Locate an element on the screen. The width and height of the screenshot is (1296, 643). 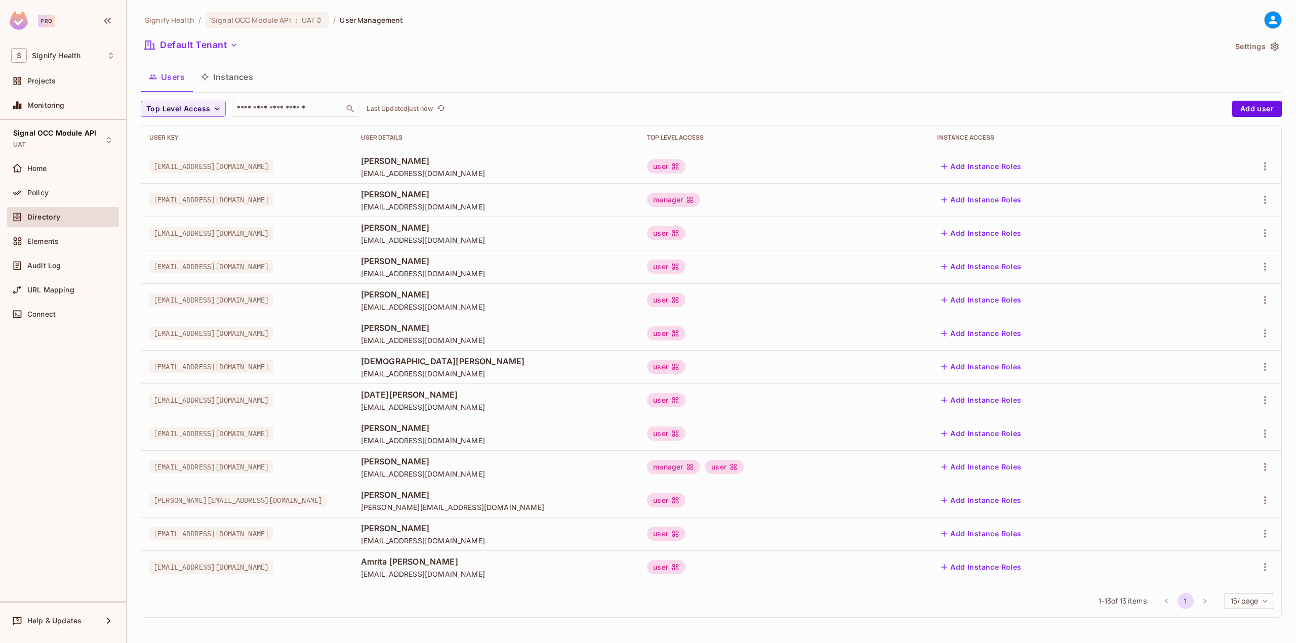
div: 15 / page is located at coordinates (1249, 601).